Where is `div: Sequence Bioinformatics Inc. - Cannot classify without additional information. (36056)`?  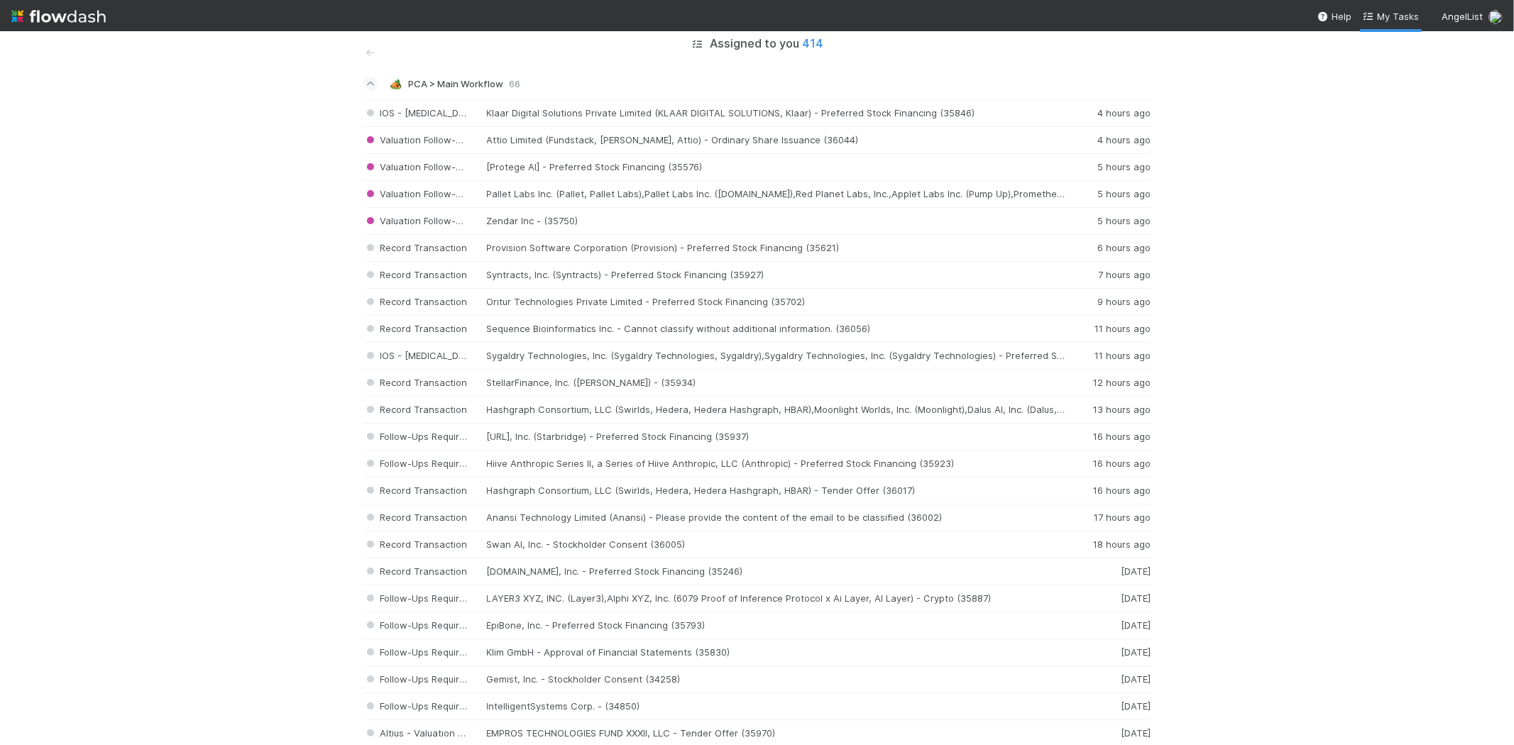 div: Sequence Bioinformatics Inc. - Cannot classify without additional information. (36056) is located at coordinates (776, 329).